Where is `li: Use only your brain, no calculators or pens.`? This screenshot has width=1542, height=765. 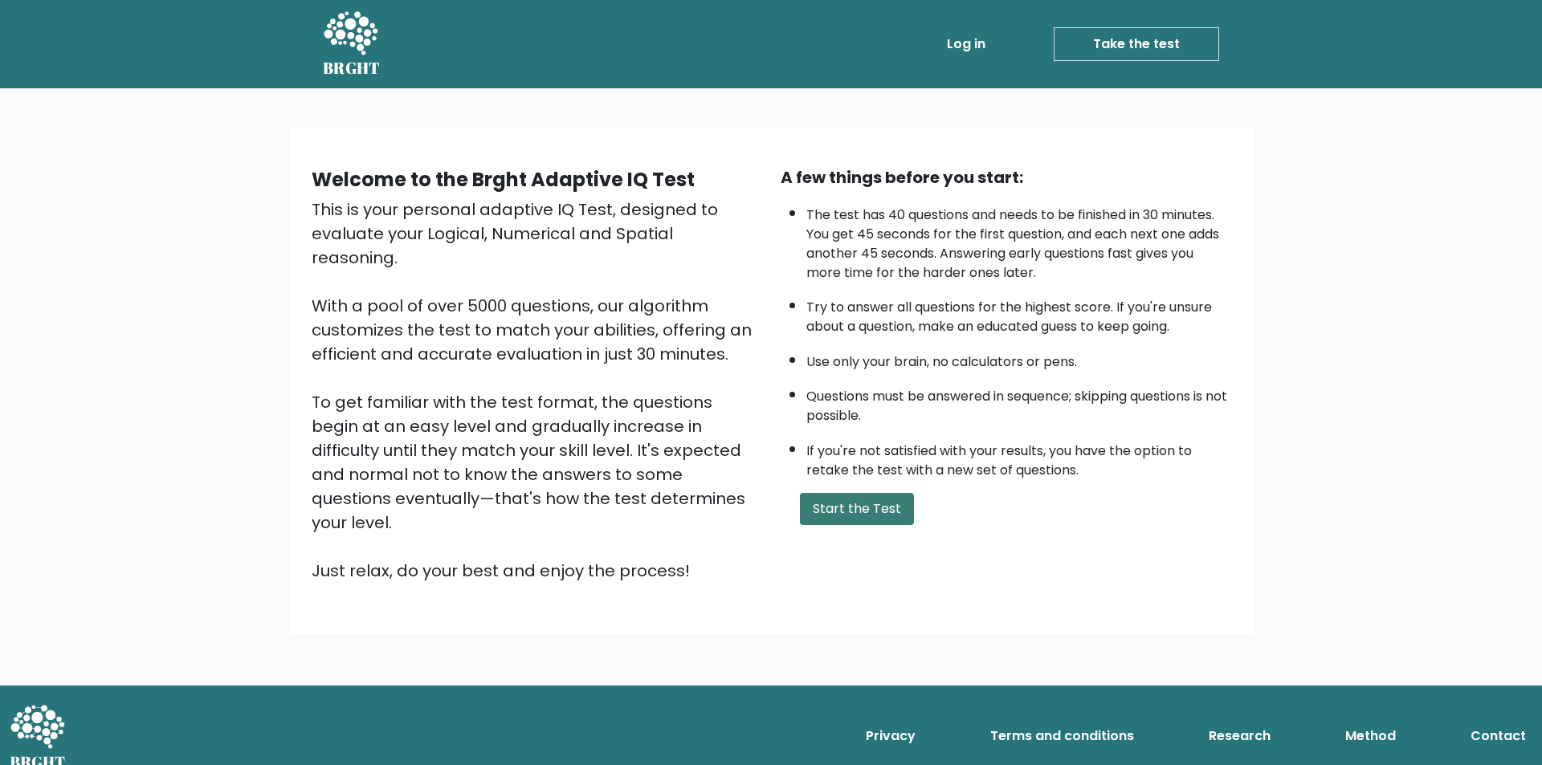 li: Use only your brain, no calculators or pens. is located at coordinates (1018, 358).